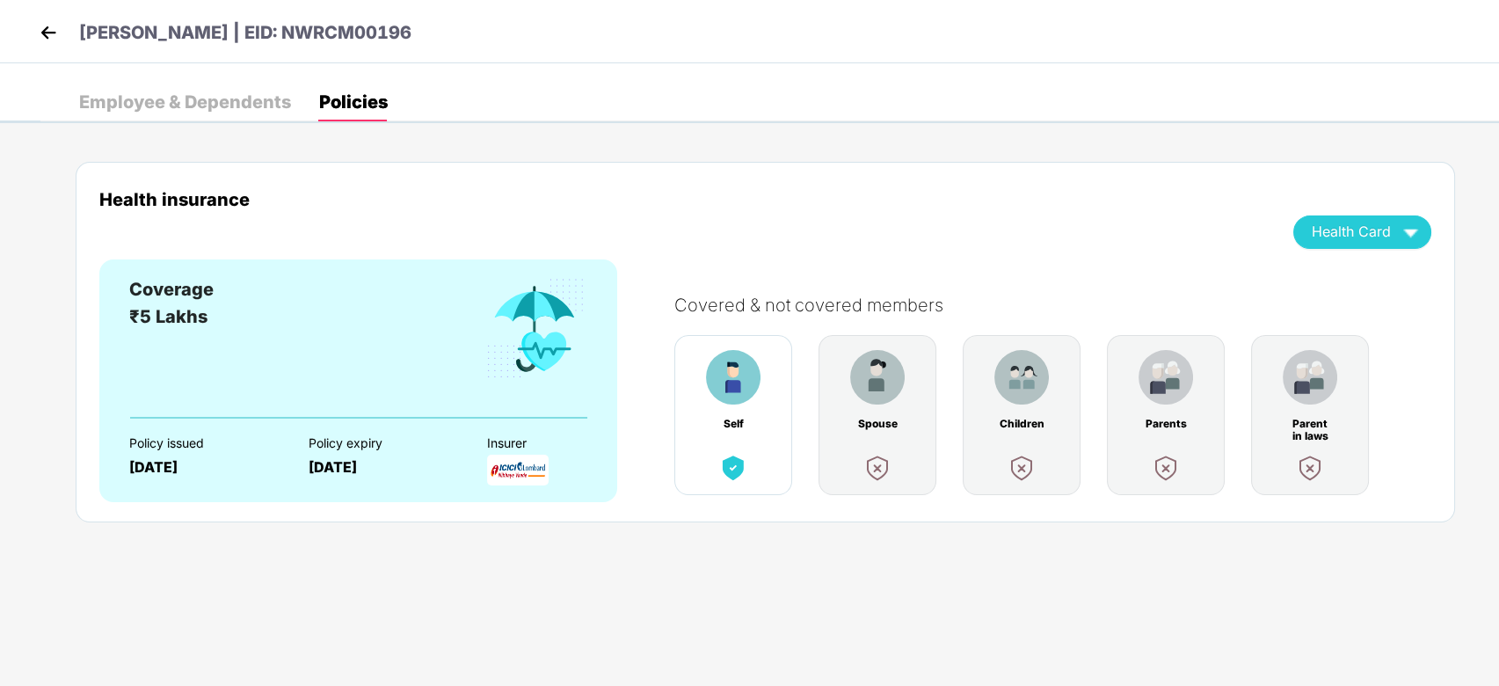 Image resolution: width=1499 pixels, height=686 pixels. What do you see at coordinates (185, 102) in the screenshot?
I see `div: Employee & Dependents` at bounding box center [185, 102].